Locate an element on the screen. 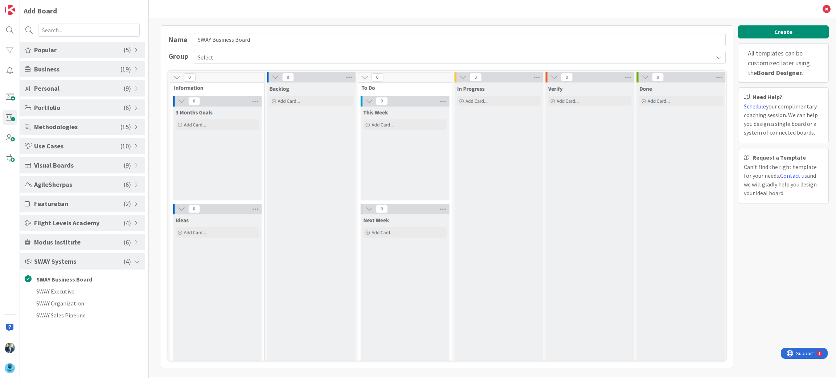 This screenshot has height=378, width=836. li: SWAY Business Board is located at coordinates (82, 279).